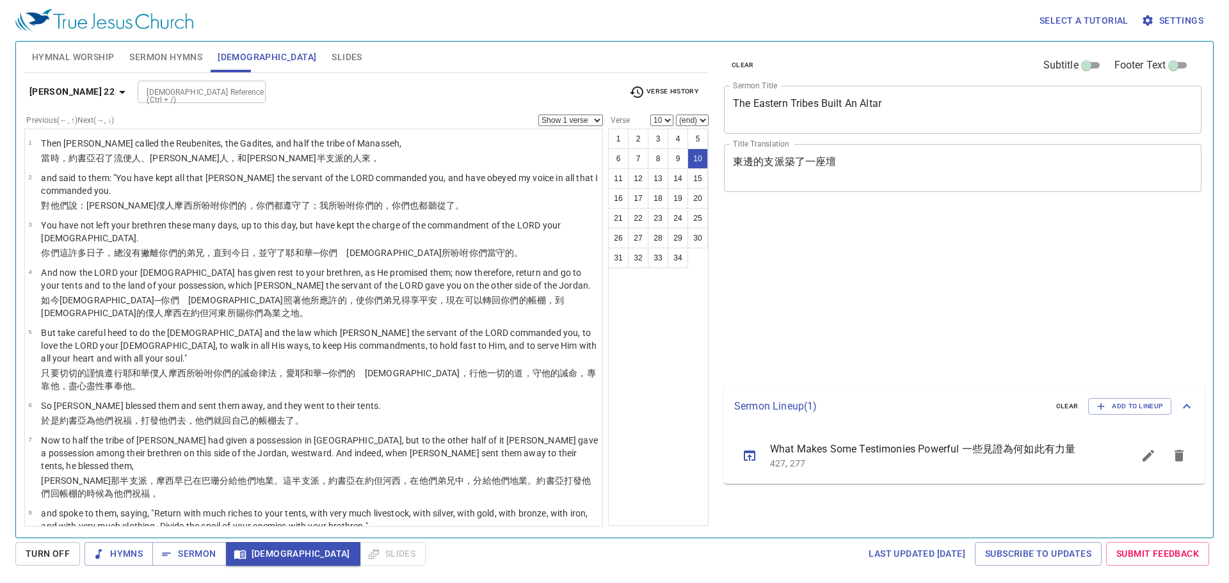 The height and width of the screenshot is (583, 1229). Describe the element at coordinates (319, 205) in the screenshot. I see `p: 對他們說` at that location.